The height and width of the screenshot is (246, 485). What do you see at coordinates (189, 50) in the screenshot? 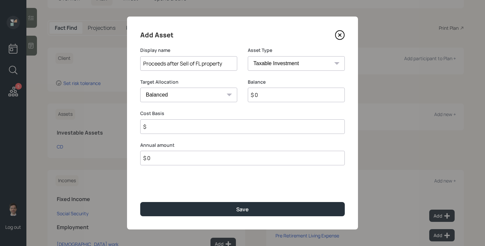
I see `label: Display name` at bounding box center [189, 50].